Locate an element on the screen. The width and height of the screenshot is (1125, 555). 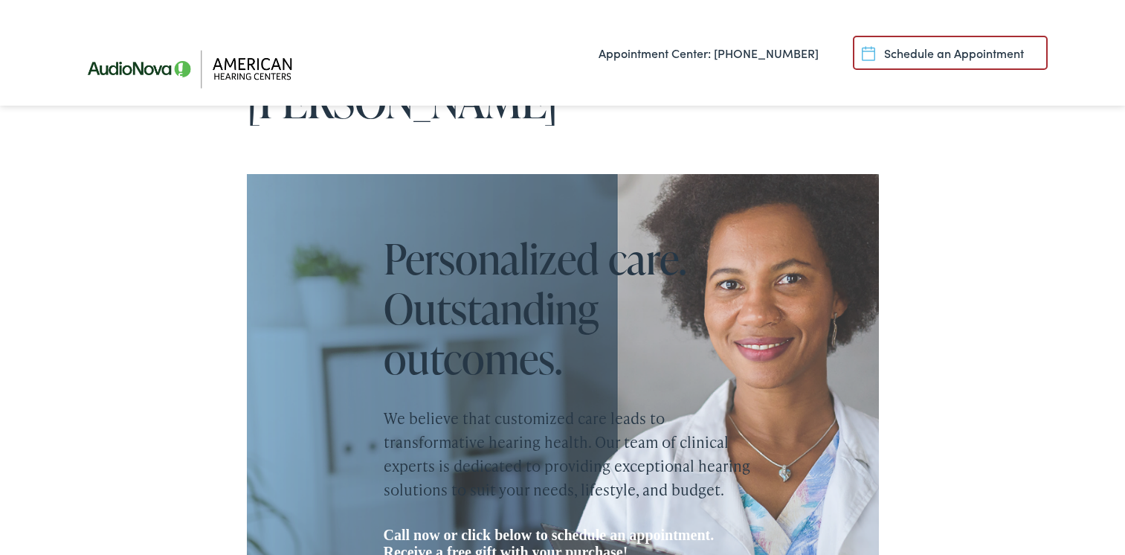
a: Schedule an Appointment is located at coordinates (950, 53).